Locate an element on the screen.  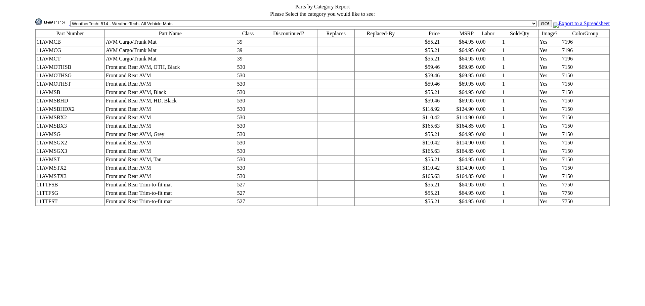
td: $164.85 is located at coordinates (458, 176).